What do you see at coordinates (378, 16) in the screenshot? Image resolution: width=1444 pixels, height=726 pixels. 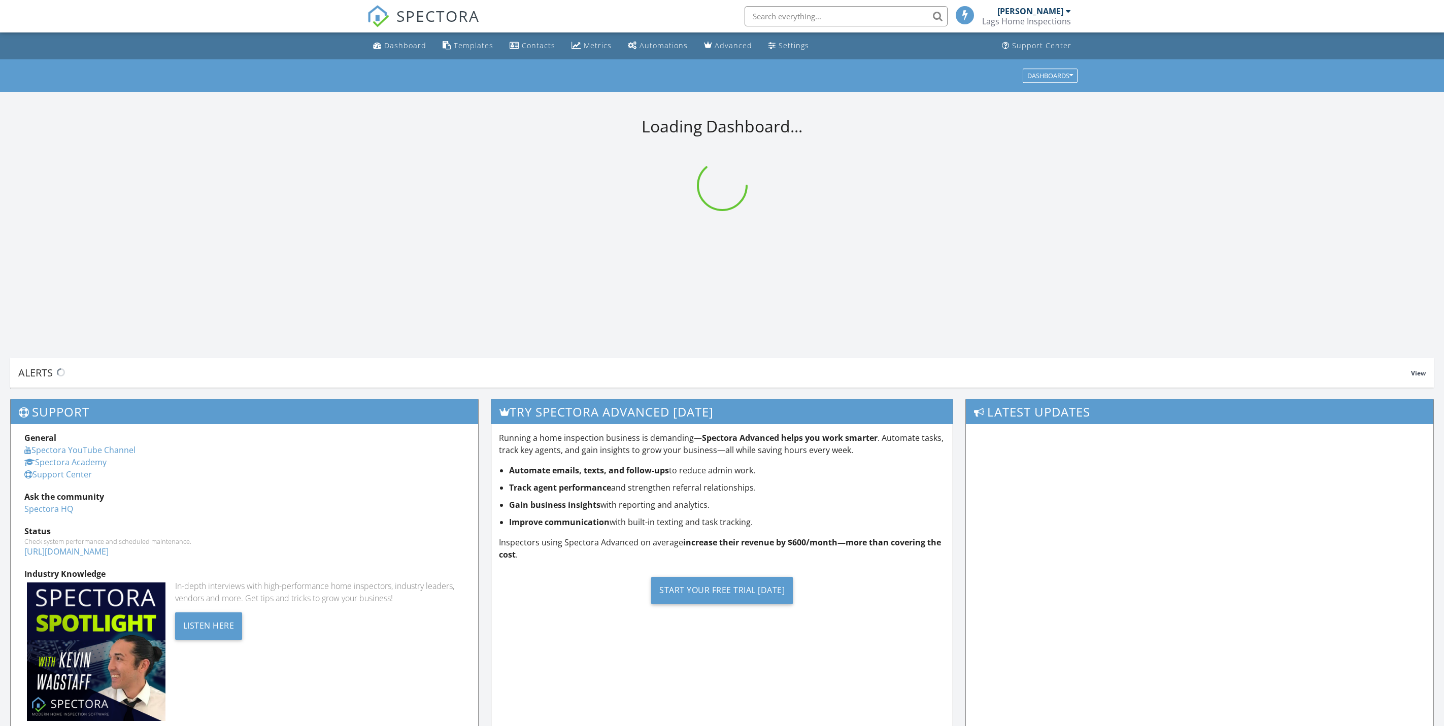 I see `img: The Best Home Inspection Software - Spectora` at bounding box center [378, 16].